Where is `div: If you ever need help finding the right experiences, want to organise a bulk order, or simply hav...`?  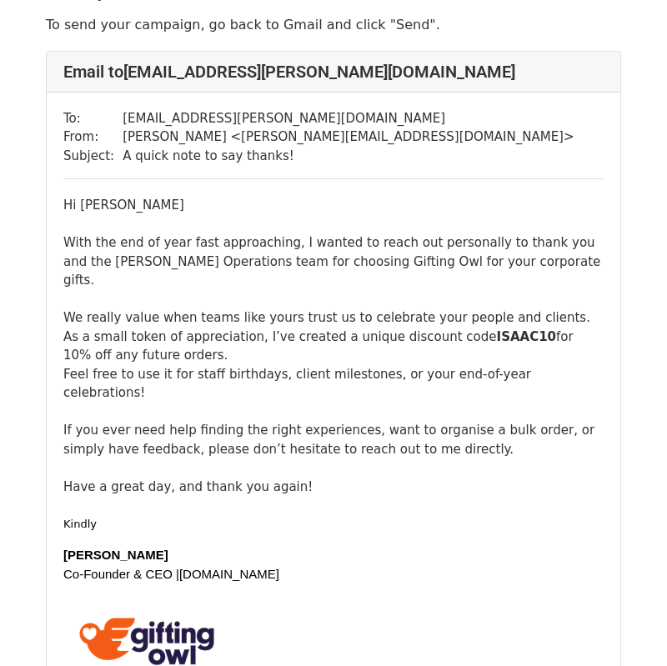 div: If you ever need help finding the right experiences, want to organise a bulk order, or simply hav... is located at coordinates (333, 439).